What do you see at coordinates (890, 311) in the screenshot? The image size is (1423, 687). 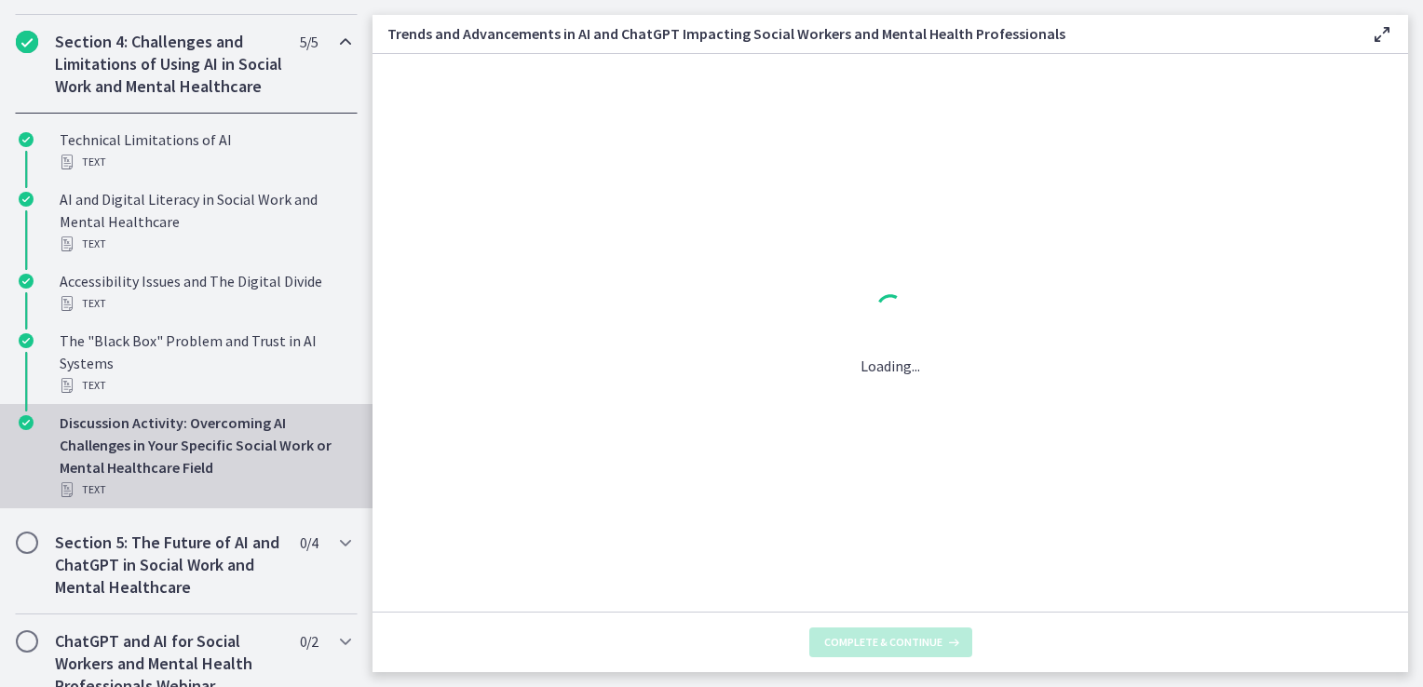 I see `div: 1` at bounding box center [890, 311].